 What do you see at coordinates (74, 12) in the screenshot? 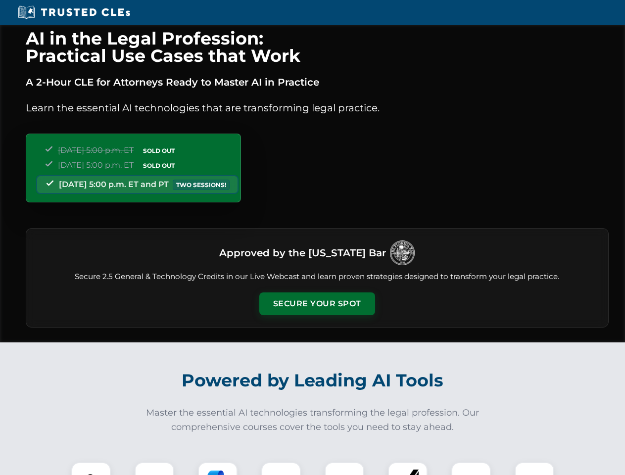
I see `img: Trusted CLEs` at bounding box center [74, 12].